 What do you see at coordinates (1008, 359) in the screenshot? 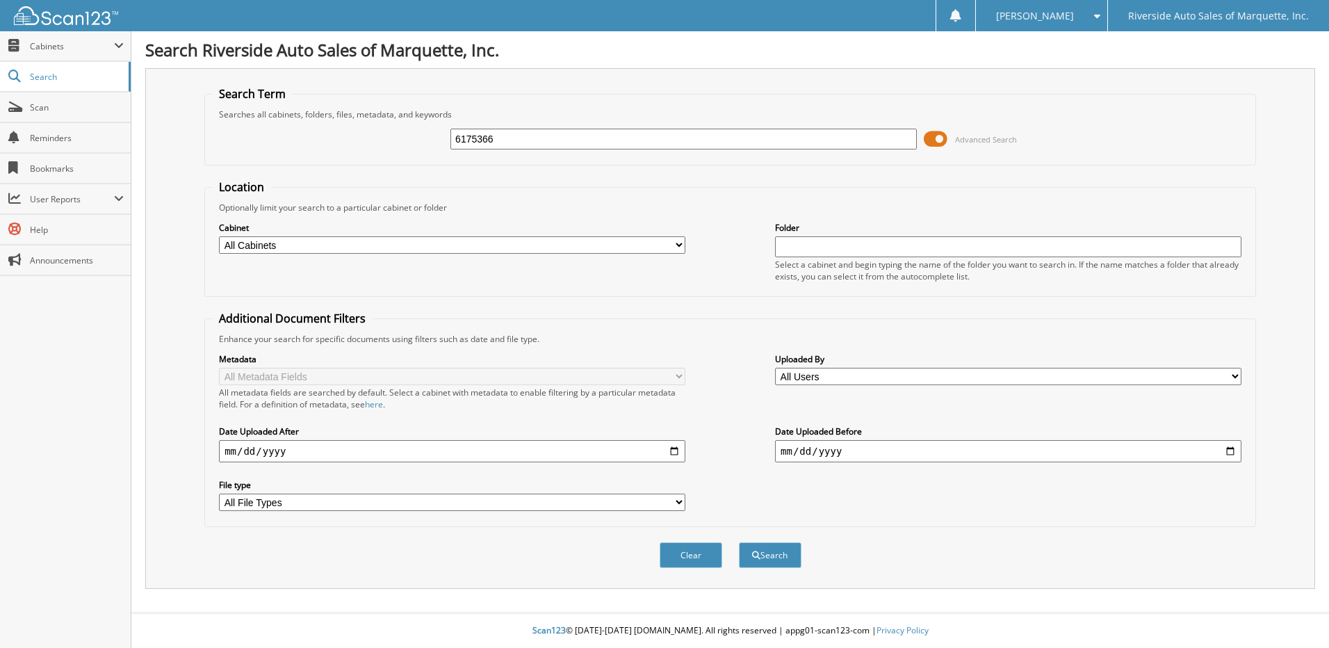
I see `label: Uploaded By` at bounding box center [1008, 359].